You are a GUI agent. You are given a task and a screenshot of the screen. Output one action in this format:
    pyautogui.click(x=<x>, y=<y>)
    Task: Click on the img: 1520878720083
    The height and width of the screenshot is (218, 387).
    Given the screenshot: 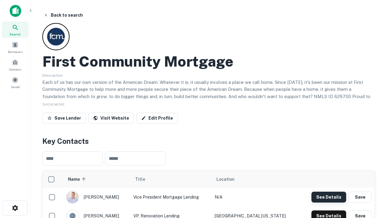 What is the action you would take?
    pyautogui.click(x=73, y=197)
    